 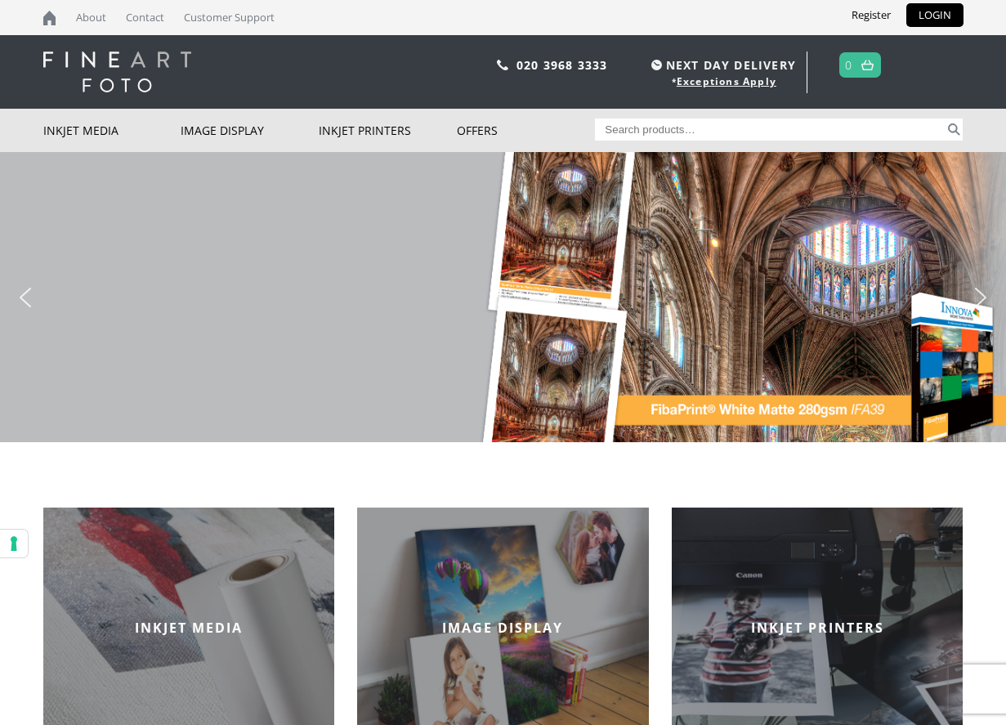 What do you see at coordinates (387, 130) in the screenshot?
I see `a: Inkjet Printers` at bounding box center [387, 130].